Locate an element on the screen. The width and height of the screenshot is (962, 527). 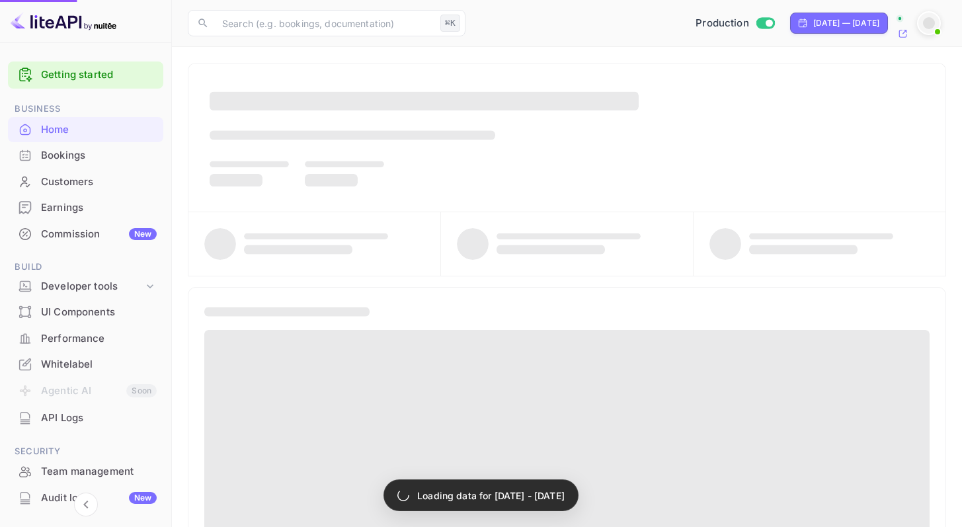
a: API Logs is located at coordinates (85, 417).